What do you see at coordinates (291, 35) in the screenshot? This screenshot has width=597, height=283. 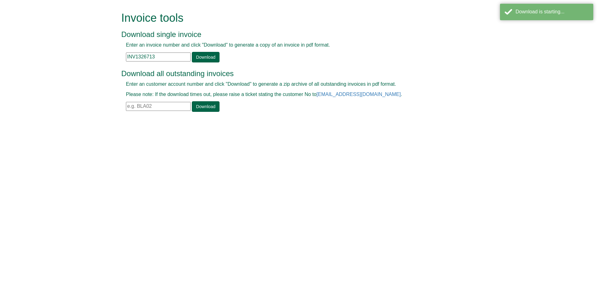 I see `h3: Download single invoice` at bounding box center [291, 35].